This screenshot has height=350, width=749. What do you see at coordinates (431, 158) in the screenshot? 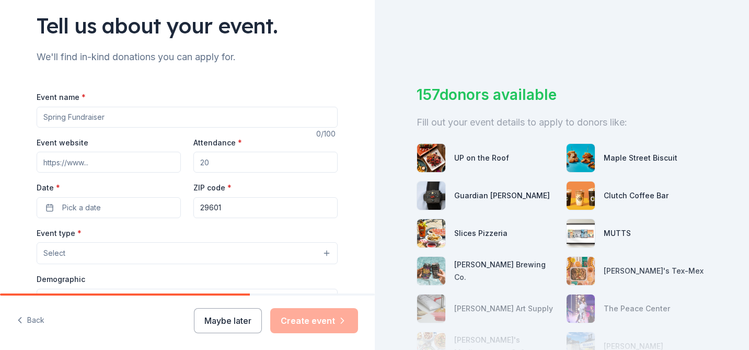
I see `img: photo for UP on the Roof` at bounding box center [431, 158].